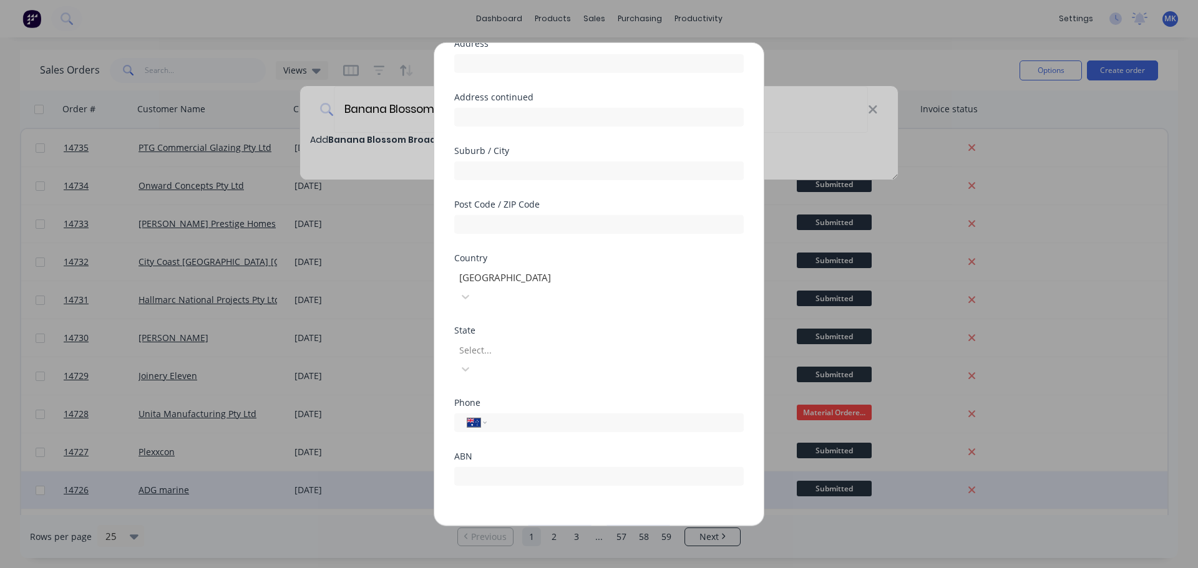 Image resolution: width=1198 pixels, height=568 pixels. What do you see at coordinates (638, 535) in the screenshot?
I see `button: Cancel` at bounding box center [638, 535].